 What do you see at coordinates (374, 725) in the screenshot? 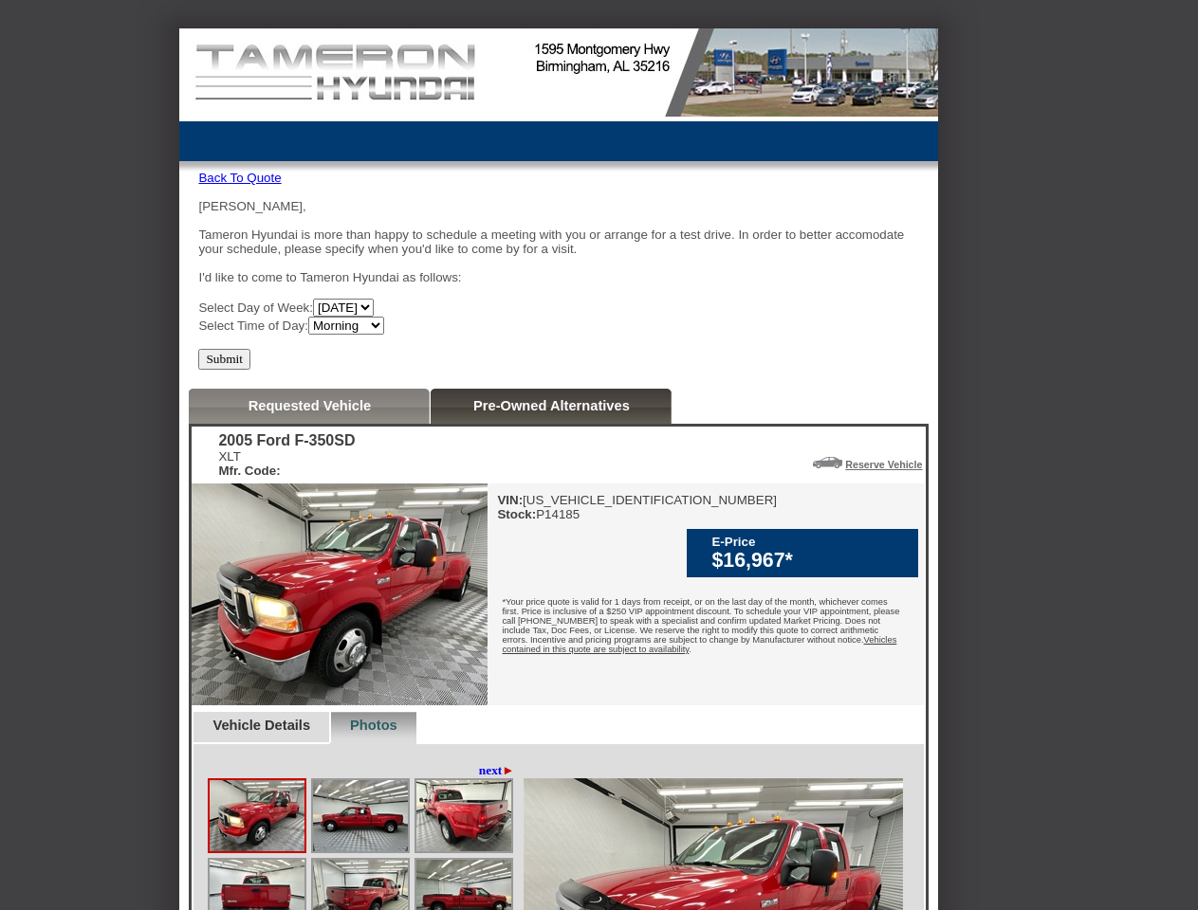
I see `a: Photos` at bounding box center [374, 725].